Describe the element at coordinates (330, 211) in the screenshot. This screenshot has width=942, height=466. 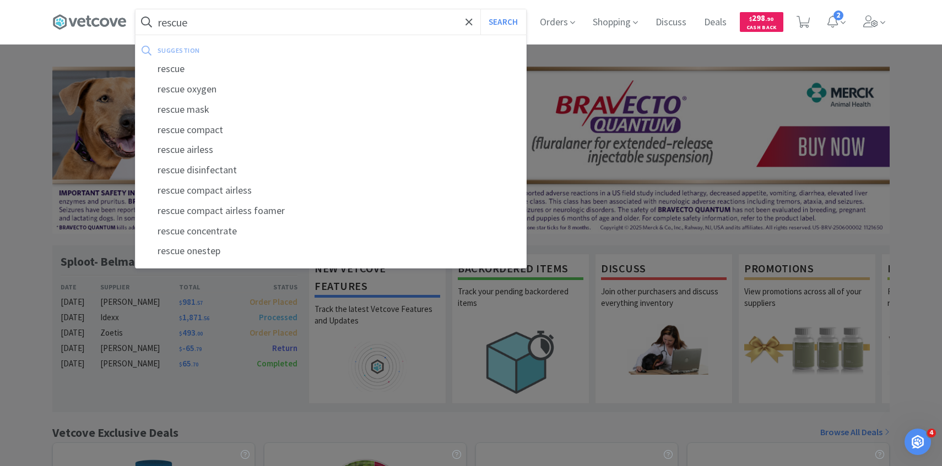
I see `div: rescue compact airless foamer` at that location.